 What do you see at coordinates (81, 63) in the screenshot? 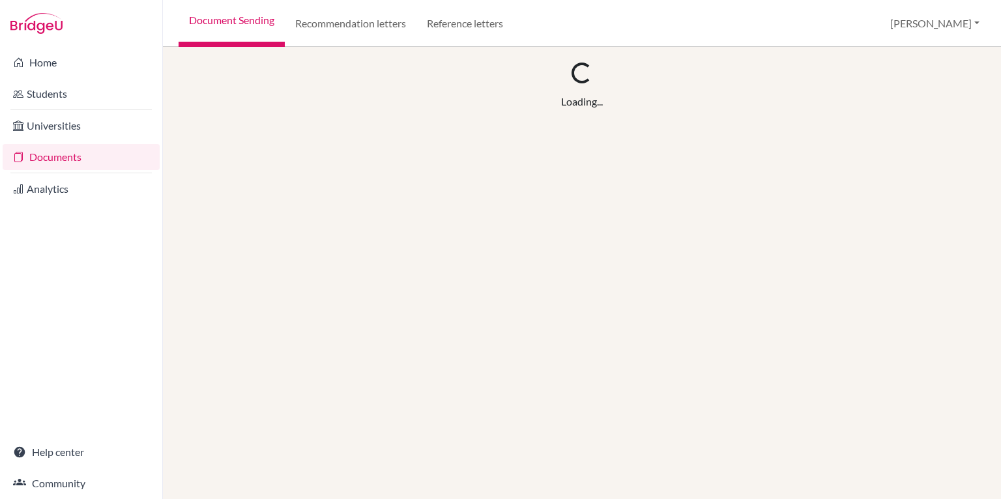
I see `a: Home` at bounding box center [81, 63].